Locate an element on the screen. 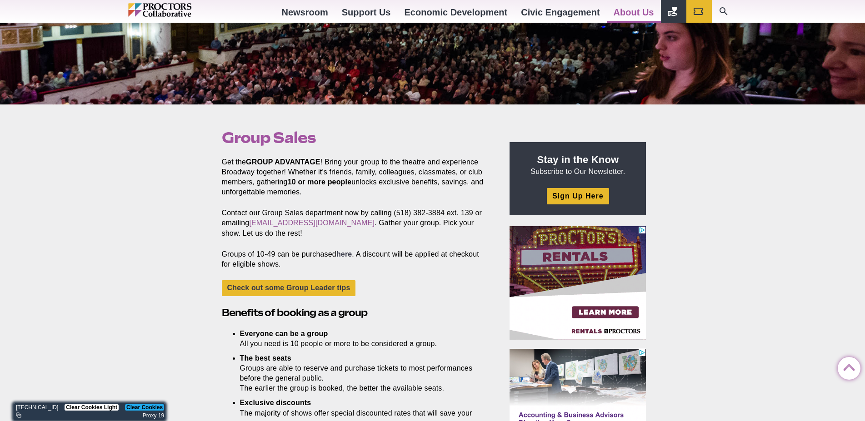 The image size is (865, 421). p: Get the ! Bring your group to the theatre and experience Broadway together! Whether it’s friends,... is located at coordinates (355, 177).